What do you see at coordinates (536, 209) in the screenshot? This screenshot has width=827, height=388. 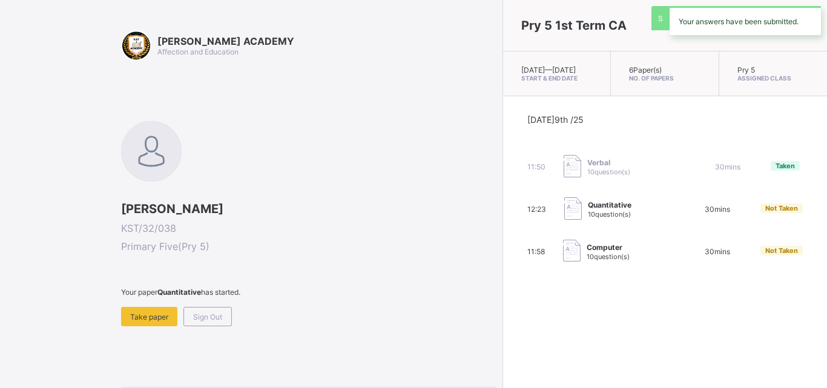 I see `span: 12:23` at bounding box center [536, 209].